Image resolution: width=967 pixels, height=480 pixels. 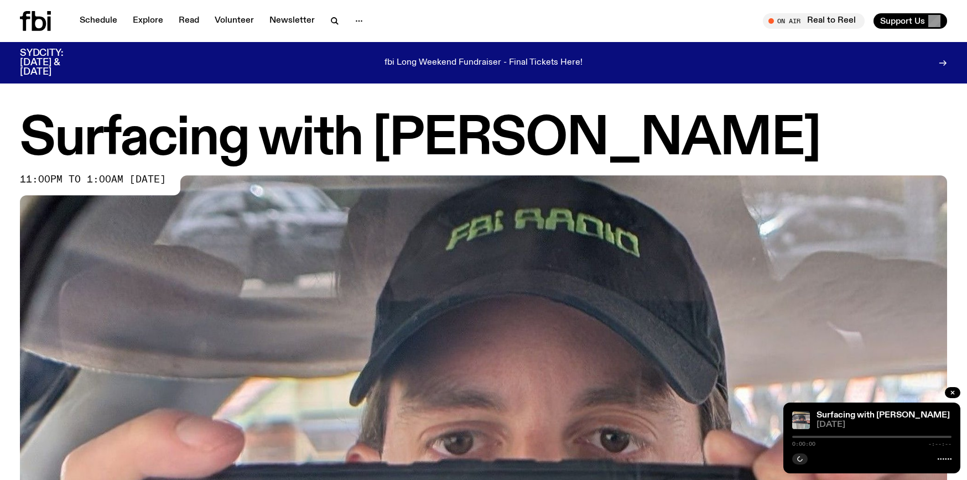 What do you see at coordinates (98, 21) in the screenshot?
I see `a: Schedule` at bounding box center [98, 21].